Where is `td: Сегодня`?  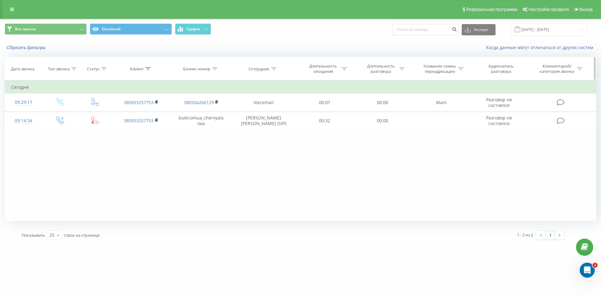
td: Сегодня is located at coordinates (300, 87).